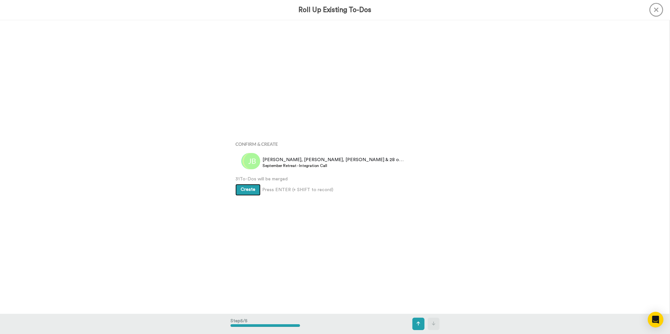 This screenshot has height=334, width=670. I want to click on div: Step 5 / 5, so click(265, 324).